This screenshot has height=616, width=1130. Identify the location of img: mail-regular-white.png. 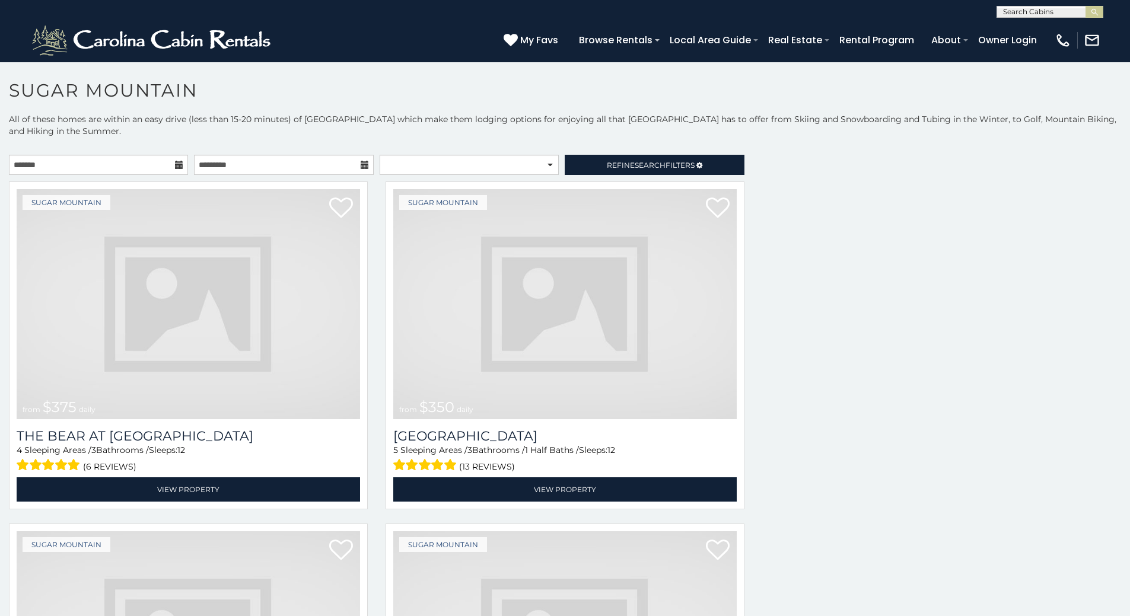
(1092, 40).